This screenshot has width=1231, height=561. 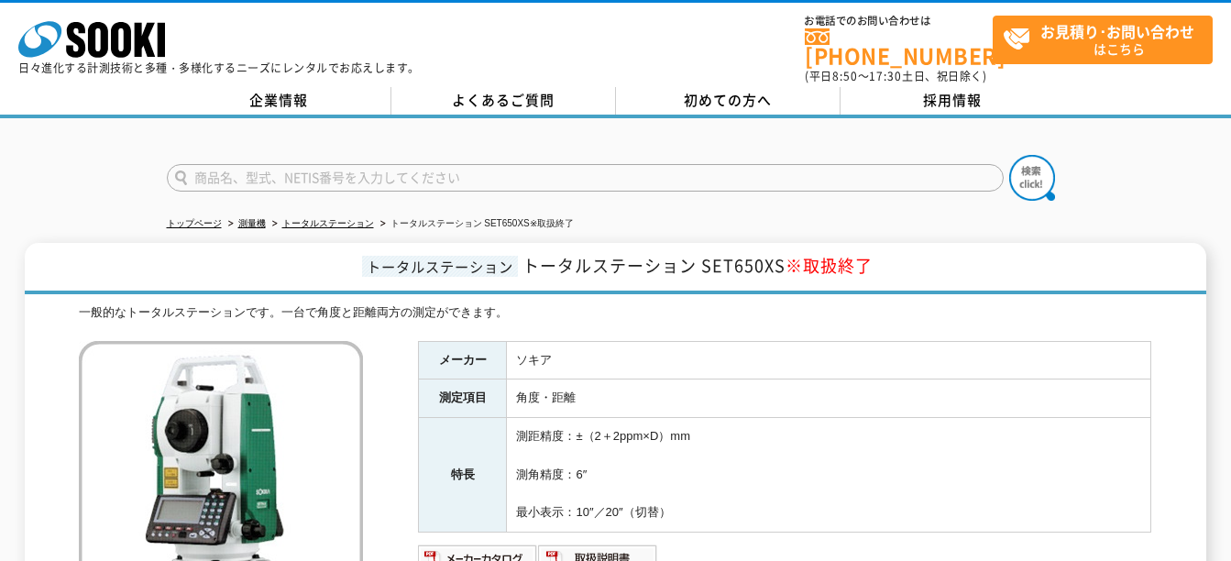 I want to click on td: 角度・距離, so click(x=828, y=399).